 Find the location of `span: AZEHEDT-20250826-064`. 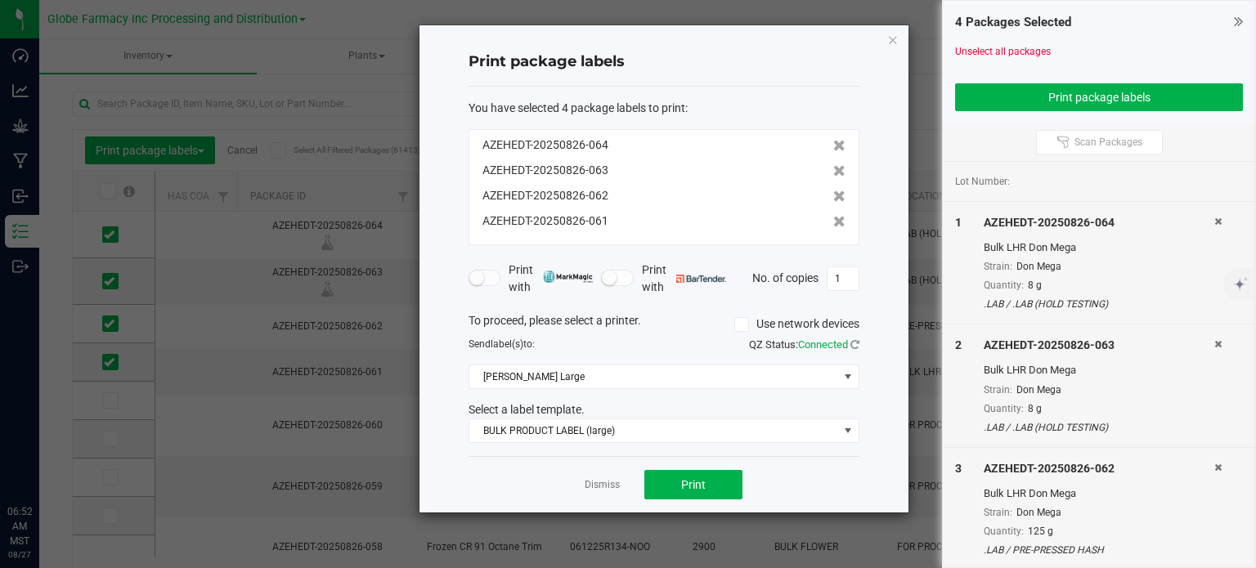

span: AZEHEDT-20250826-064 is located at coordinates (545, 145).